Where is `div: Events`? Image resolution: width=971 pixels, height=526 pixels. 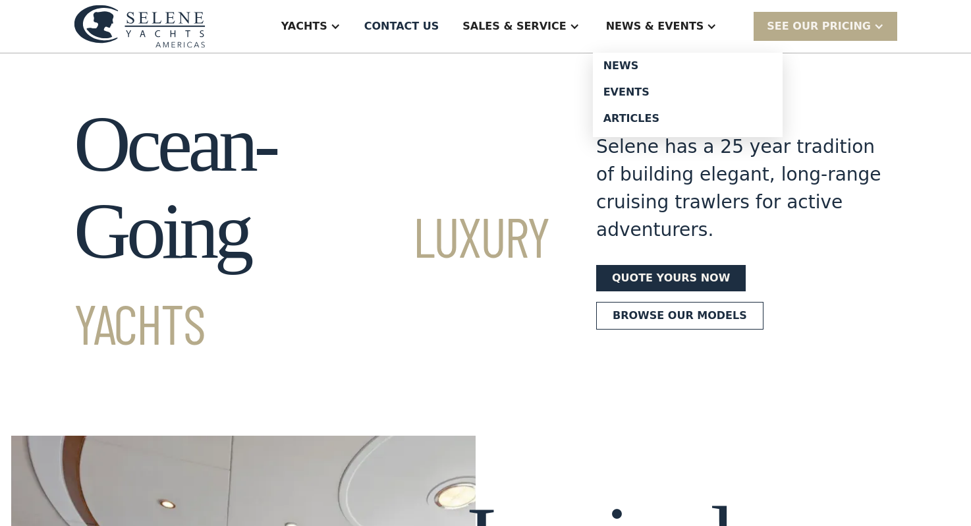 div: Events is located at coordinates (688, 92).